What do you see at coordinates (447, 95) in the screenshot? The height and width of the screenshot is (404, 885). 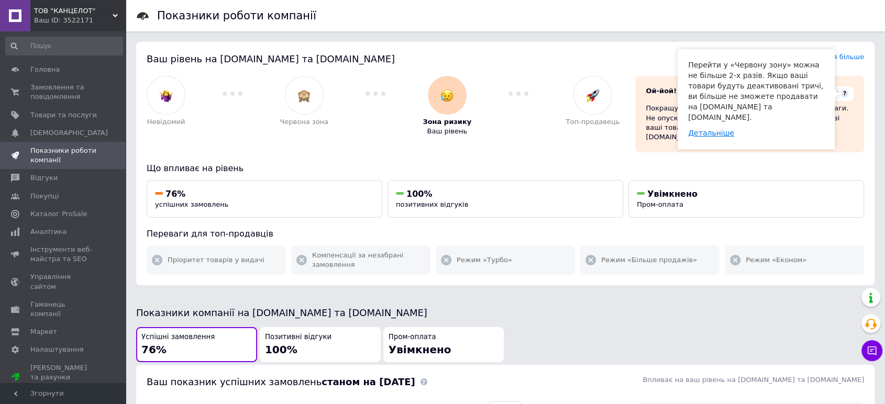 I see `img: :disappointed_relieved:` at bounding box center [447, 95].